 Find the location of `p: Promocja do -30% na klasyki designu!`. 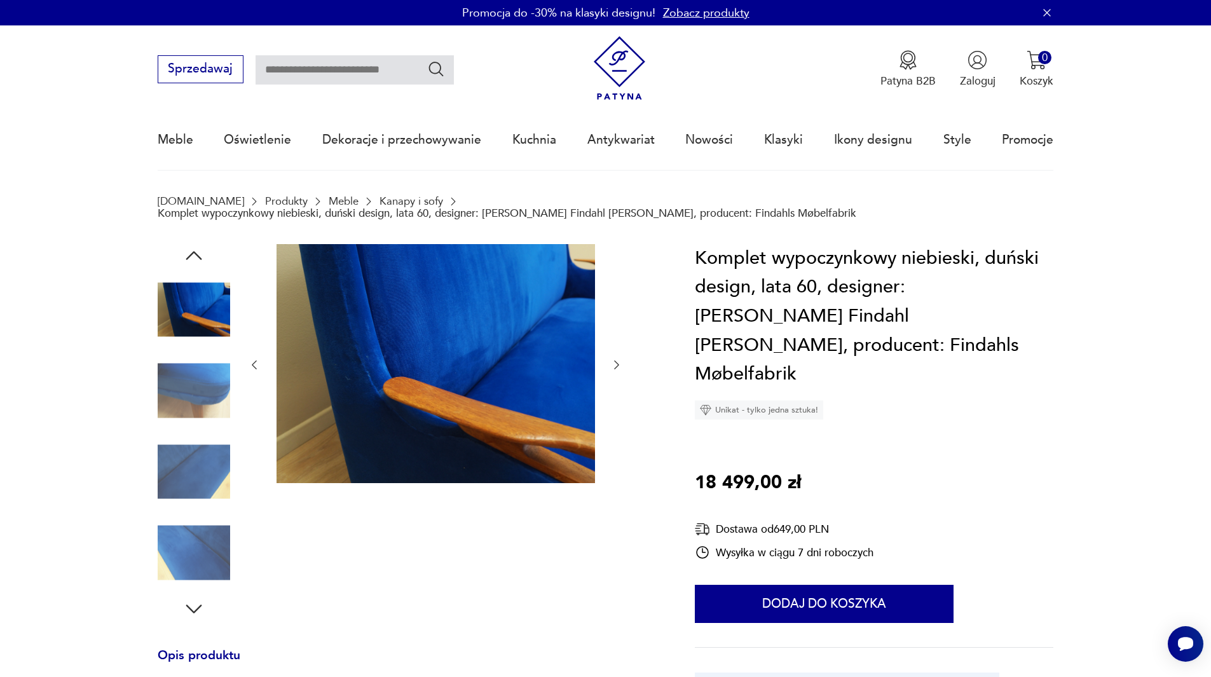

p: Promocja do -30% na klasyki designu! is located at coordinates (559, 13).